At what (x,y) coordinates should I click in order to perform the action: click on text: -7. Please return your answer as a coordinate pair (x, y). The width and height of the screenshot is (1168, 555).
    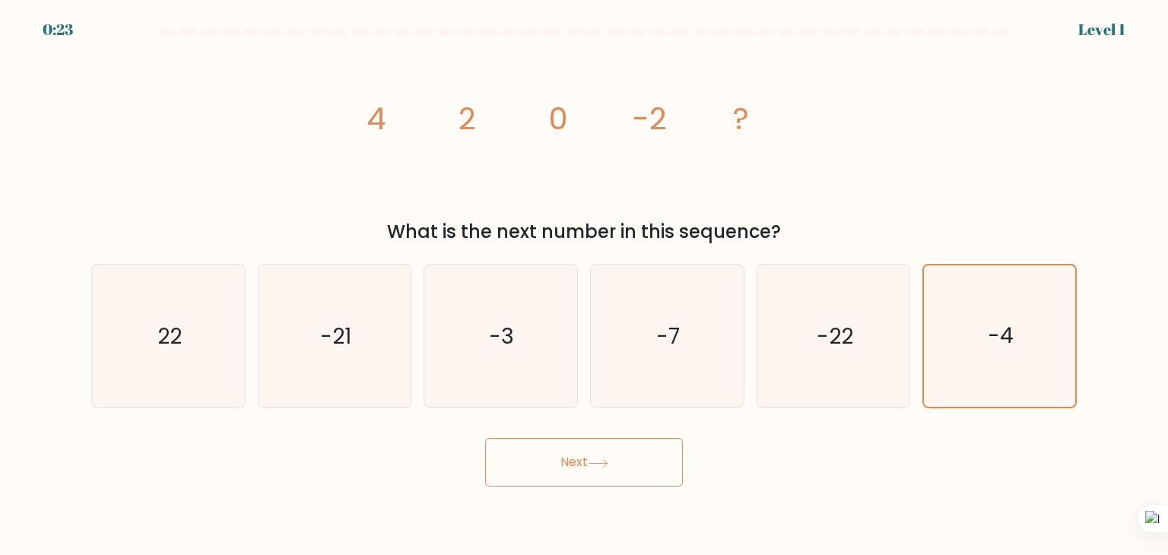
    Looking at the image, I should click on (668, 336).